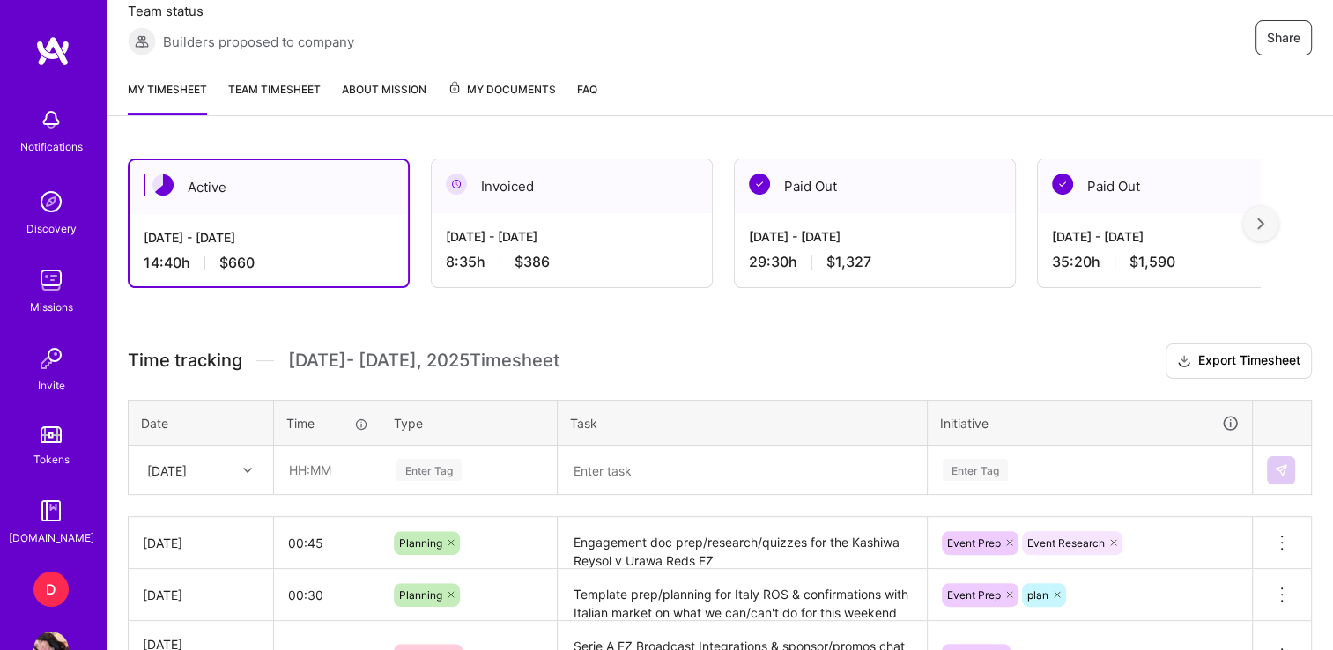 This screenshot has width=1333, height=650. Describe the element at coordinates (1281, 470) in the screenshot. I see `img: Submit` at that location.